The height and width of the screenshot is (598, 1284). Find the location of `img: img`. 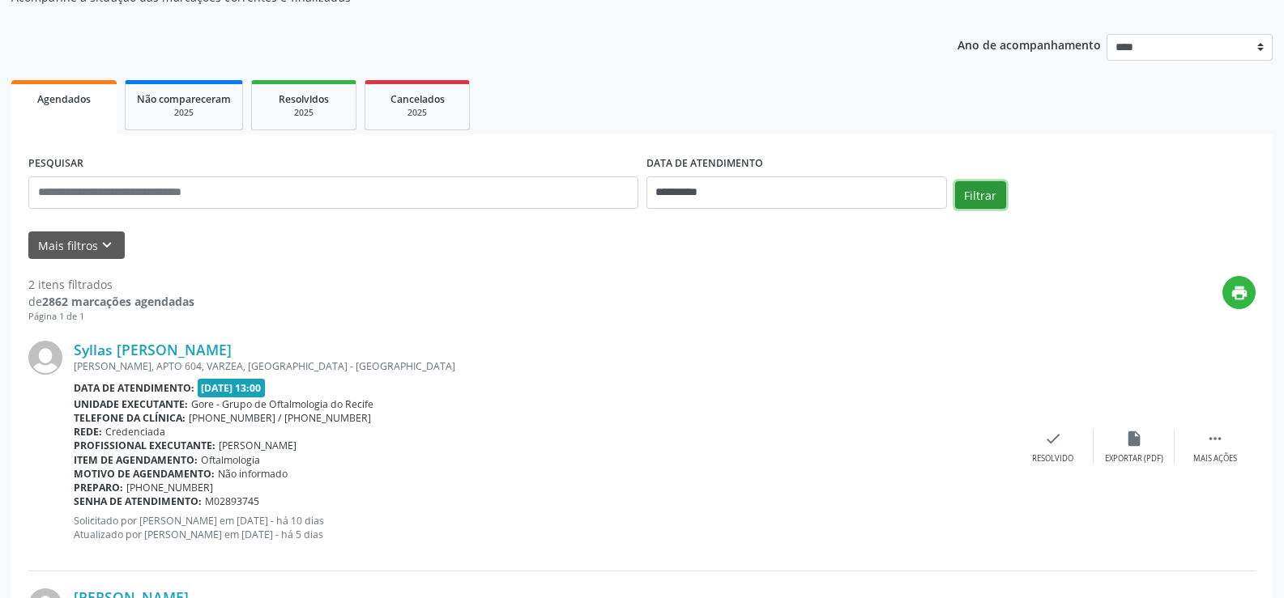

img: img is located at coordinates (45, 358).